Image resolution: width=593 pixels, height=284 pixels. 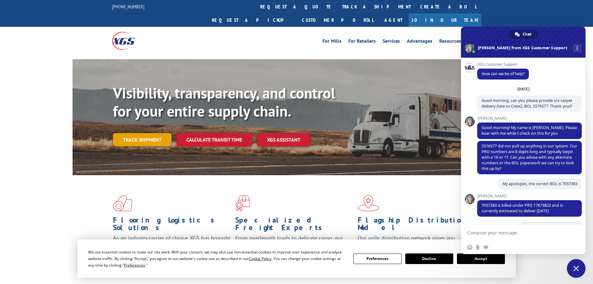 What do you see at coordinates (332, 42) in the screenshot?
I see `a: For Mills` at bounding box center [332, 42].